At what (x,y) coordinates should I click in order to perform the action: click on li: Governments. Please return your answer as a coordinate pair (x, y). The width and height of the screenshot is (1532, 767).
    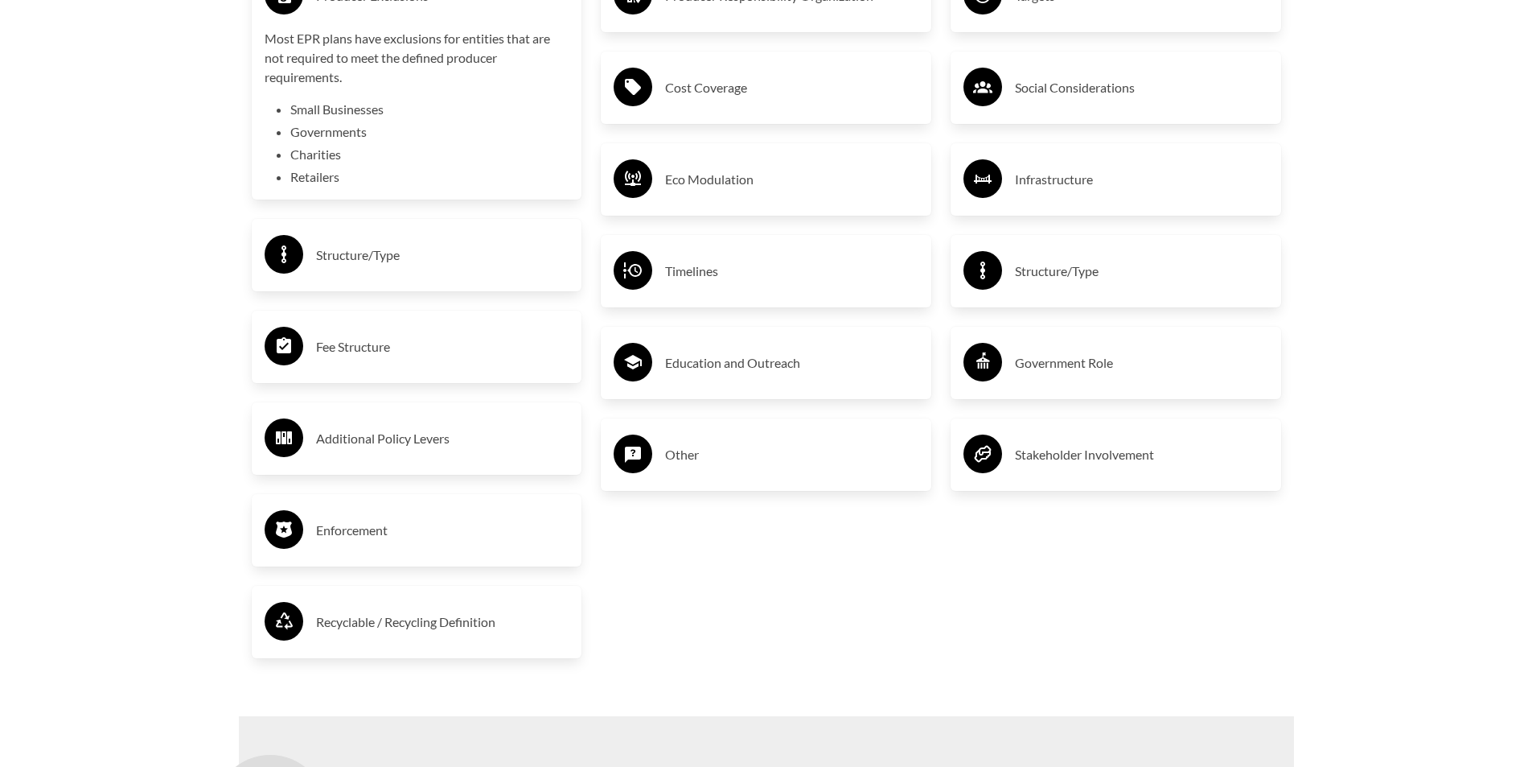
    Looking at the image, I should click on (430, 132).